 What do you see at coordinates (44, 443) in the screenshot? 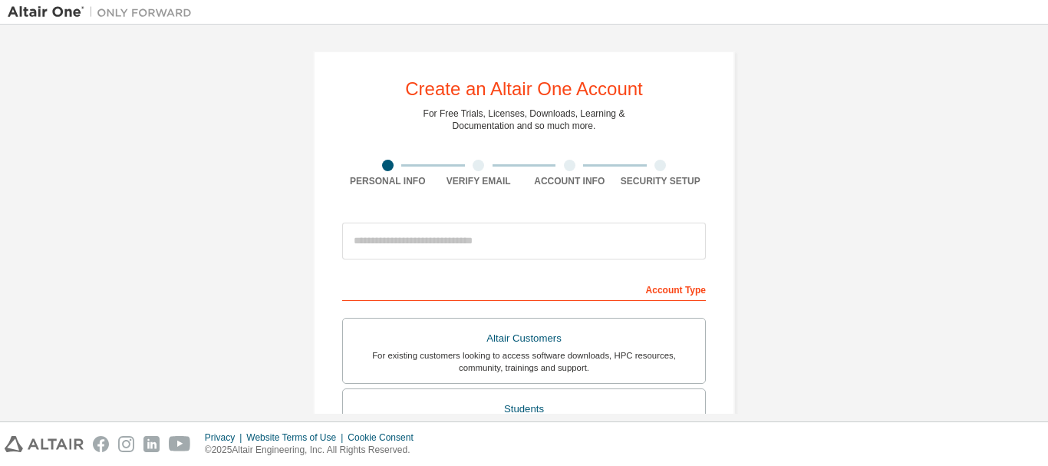
I see `img: altair_logo.svg` at bounding box center [44, 443].